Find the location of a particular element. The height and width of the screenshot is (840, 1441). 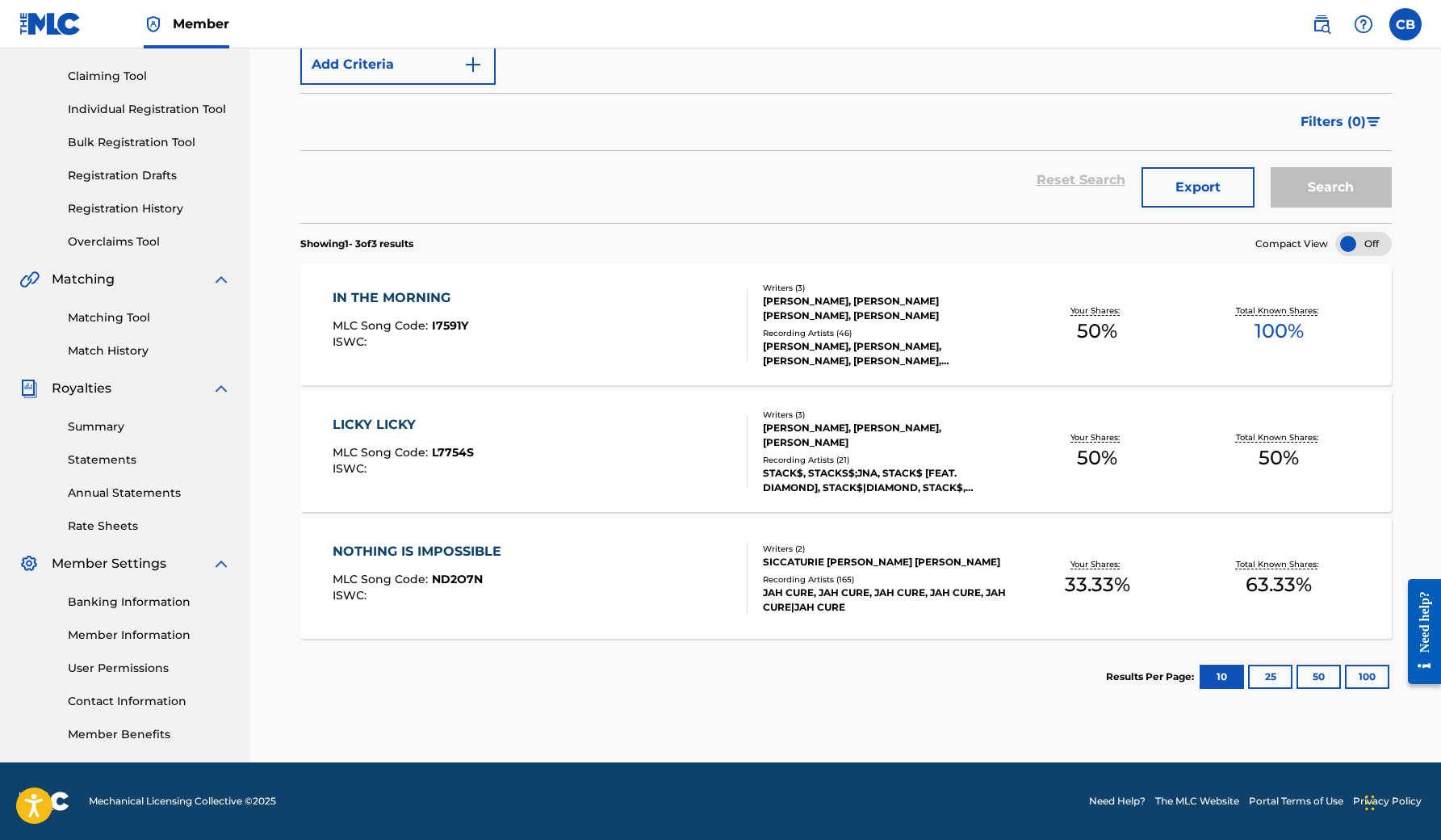

span: 33.33 % is located at coordinates (1097, 585).